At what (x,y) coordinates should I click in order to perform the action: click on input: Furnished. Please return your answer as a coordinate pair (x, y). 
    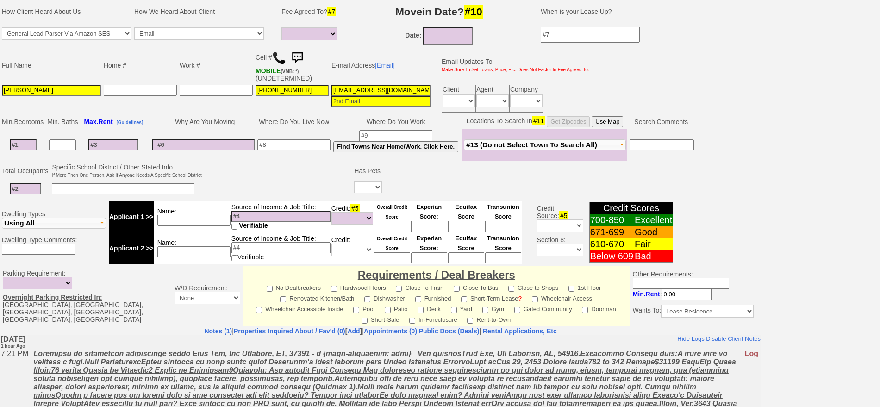
    Looking at the image, I should click on (418, 299).